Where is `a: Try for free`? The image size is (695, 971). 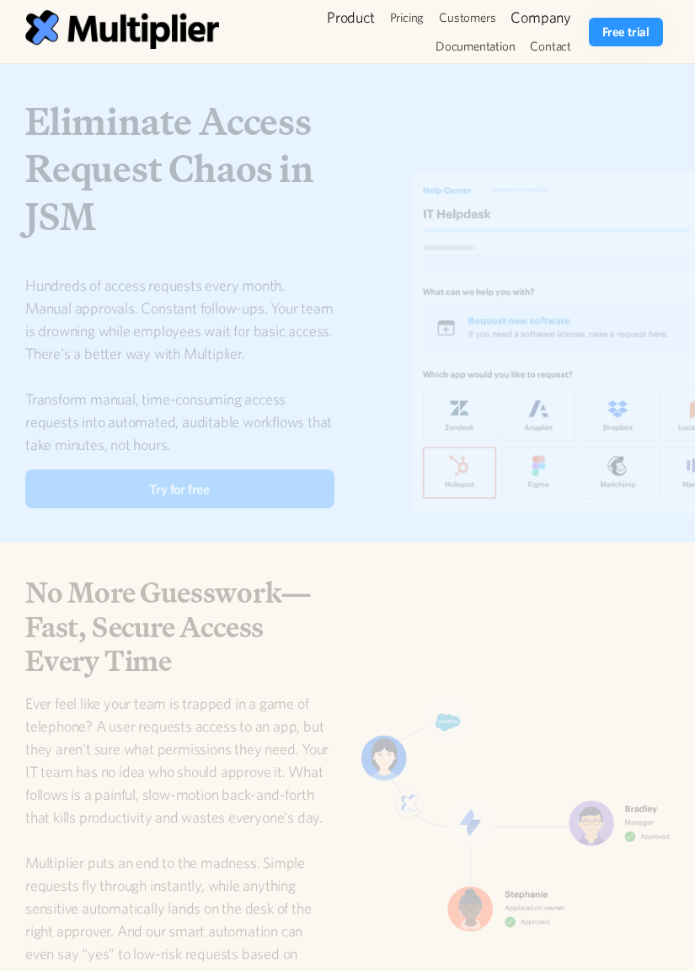 a: Try for free is located at coordinates (179, 489).